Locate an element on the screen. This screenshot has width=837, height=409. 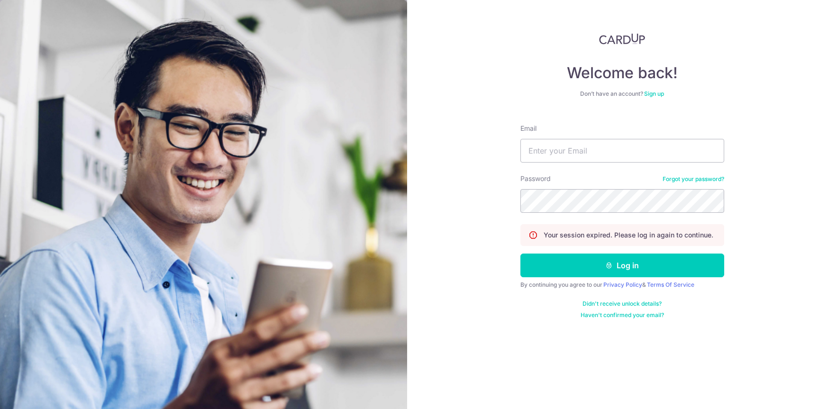
p: Your session expired. Please log in again to continue. is located at coordinates (629, 235).